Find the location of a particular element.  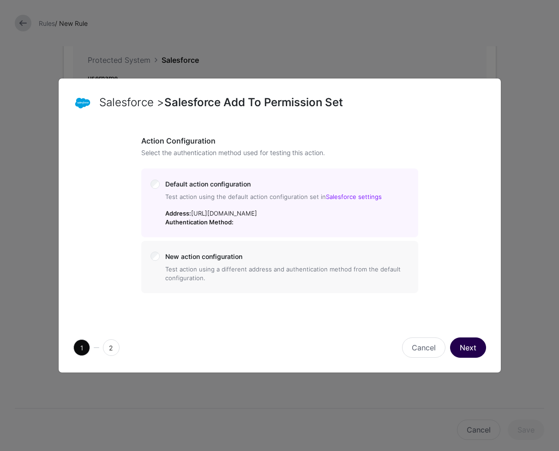

img: svg+xml;base64,PHN2ZyB3aWR0aD0iNjQiIGhlaWdodD0iNjQiIHZpZXdCb3g9IjAgMCA2NCA2NCIgZmlsbD0ibm9uZSIgeG... is located at coordinates (83, 102).